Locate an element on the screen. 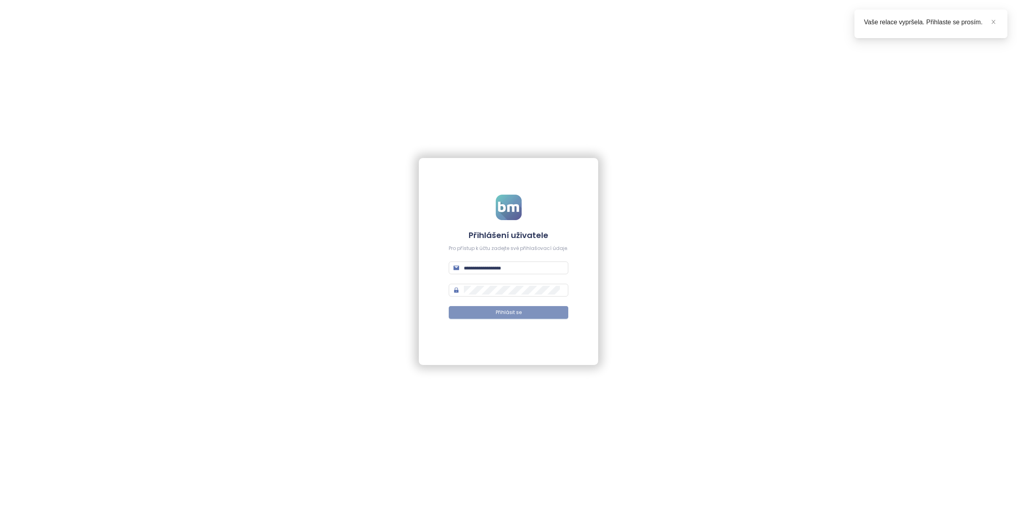 The height and width of the screenshot is (523, 1017). button: Přihlásit se is located at coordinates (508, 313).